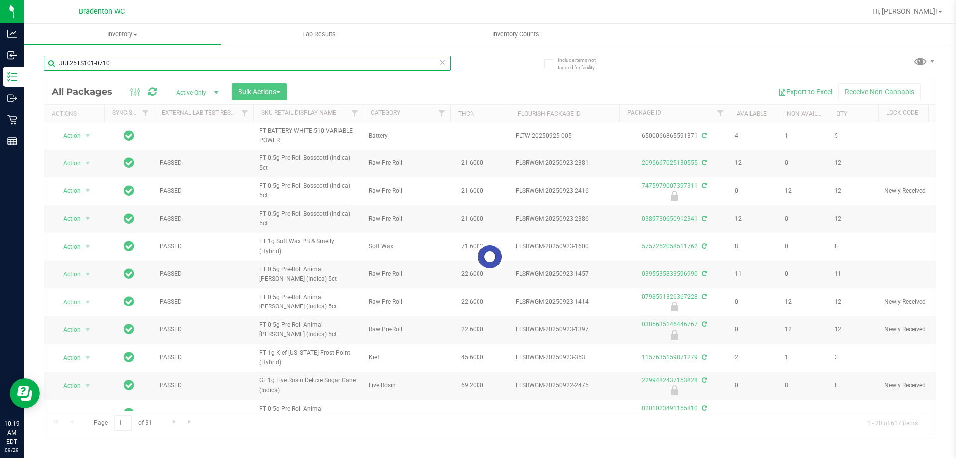 This screenshot has width=956, height=458. What do you see at coordinates (12, 77) in the screenshot?
I see `inline-svg: Inventory` at bounding box center [12, 77].